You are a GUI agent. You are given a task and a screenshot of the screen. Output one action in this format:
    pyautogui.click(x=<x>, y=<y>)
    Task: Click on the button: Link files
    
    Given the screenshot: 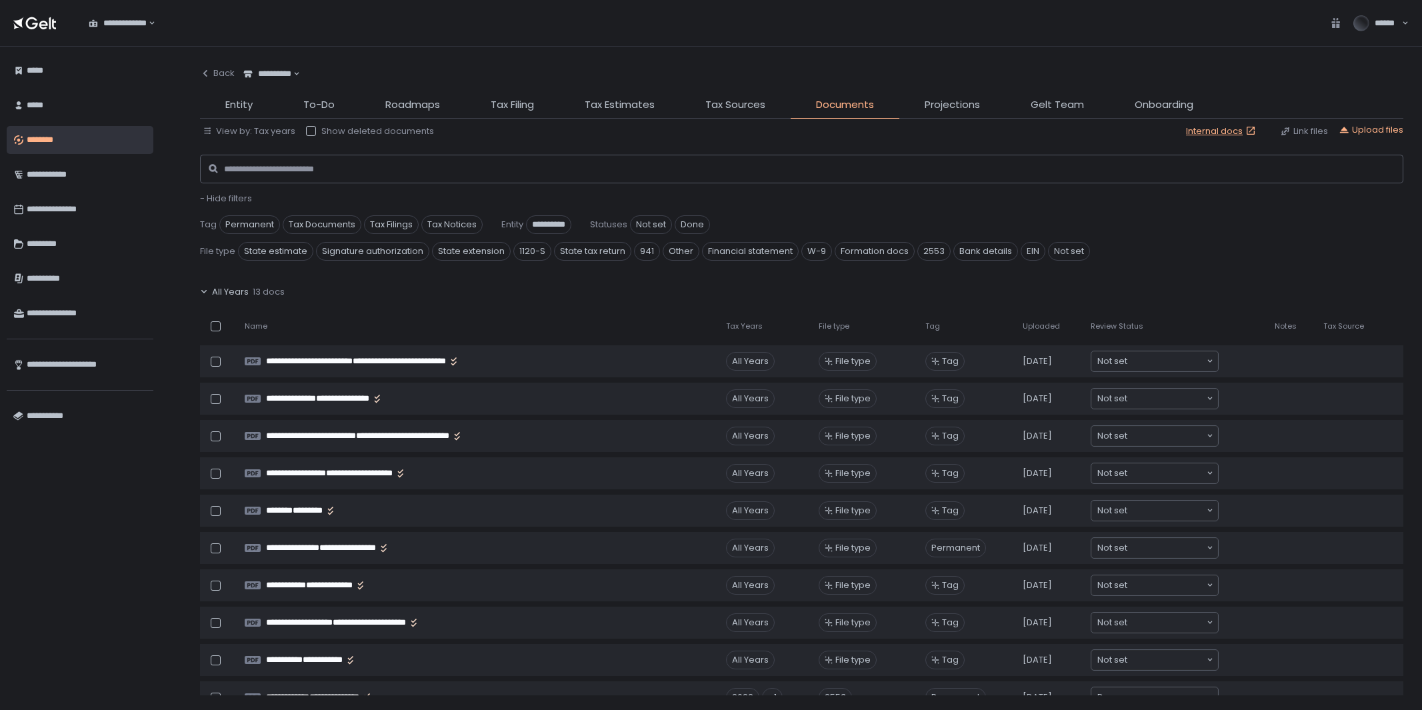 What is the action you would take?
    pyautogui.click(x=1304, y=131)
    